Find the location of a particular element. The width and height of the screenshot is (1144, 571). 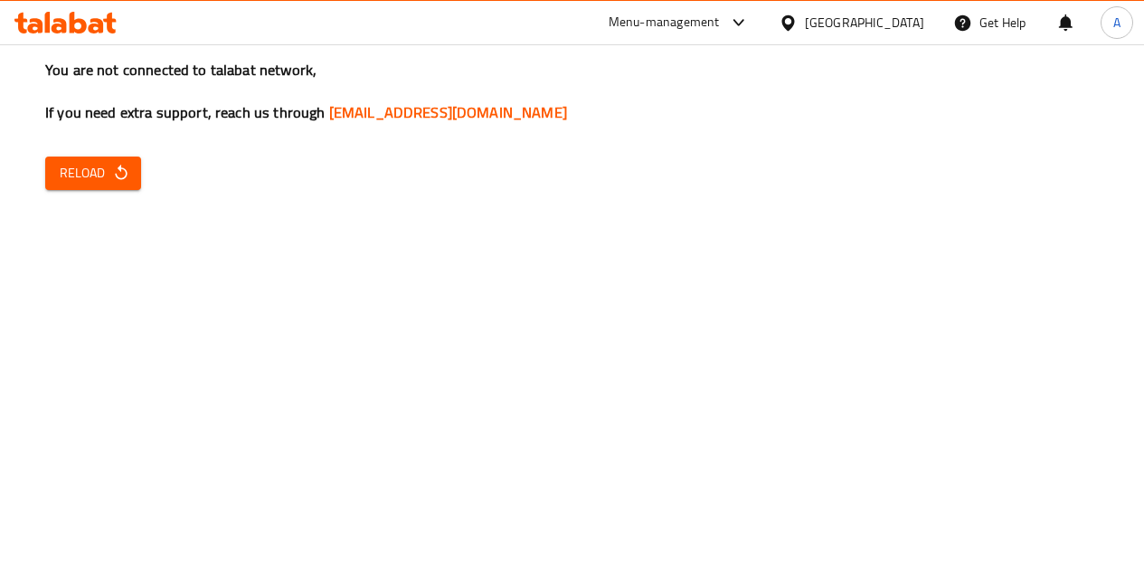

button: Reload is located at coordinates (93, 173).